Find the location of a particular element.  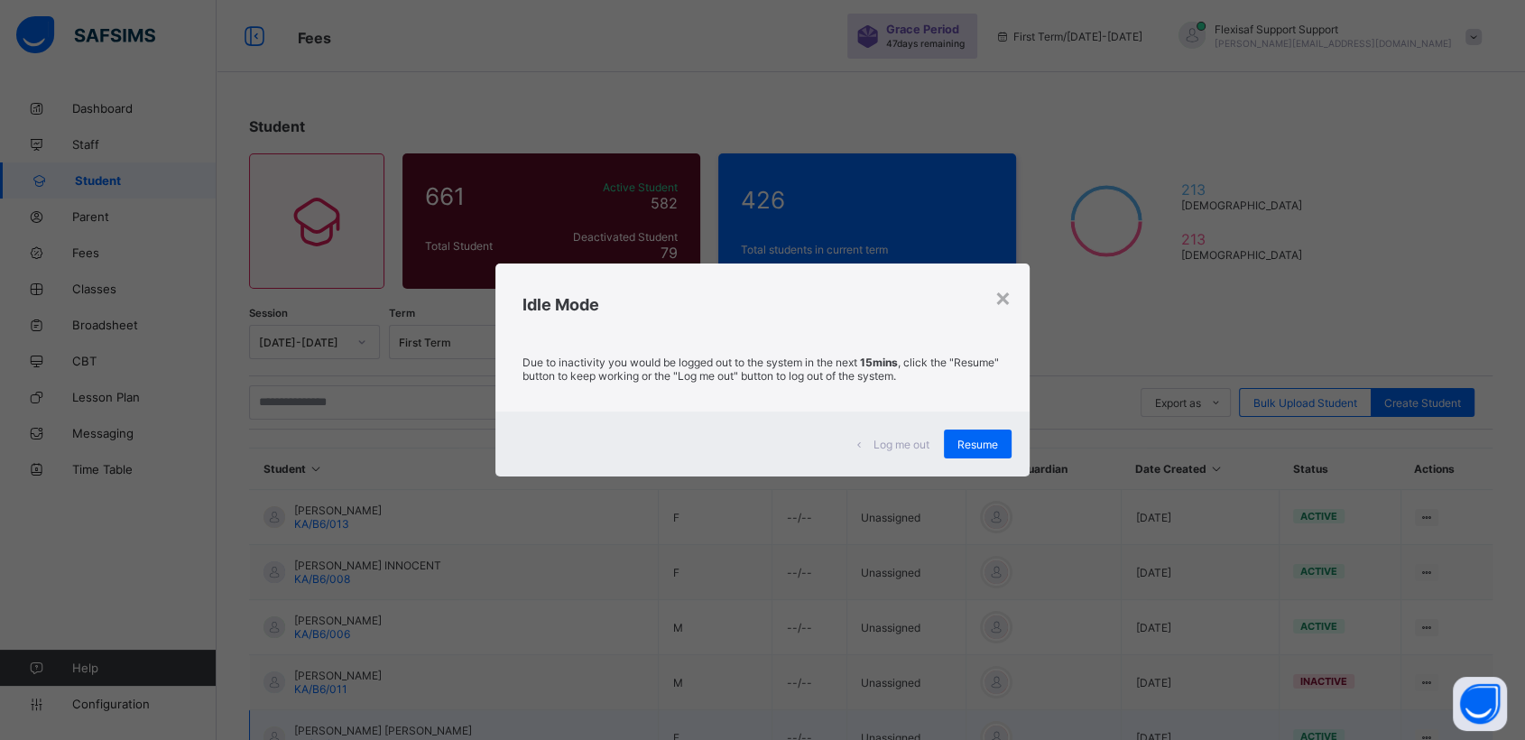

strong: 15mins is located at coordinates (879, 362).